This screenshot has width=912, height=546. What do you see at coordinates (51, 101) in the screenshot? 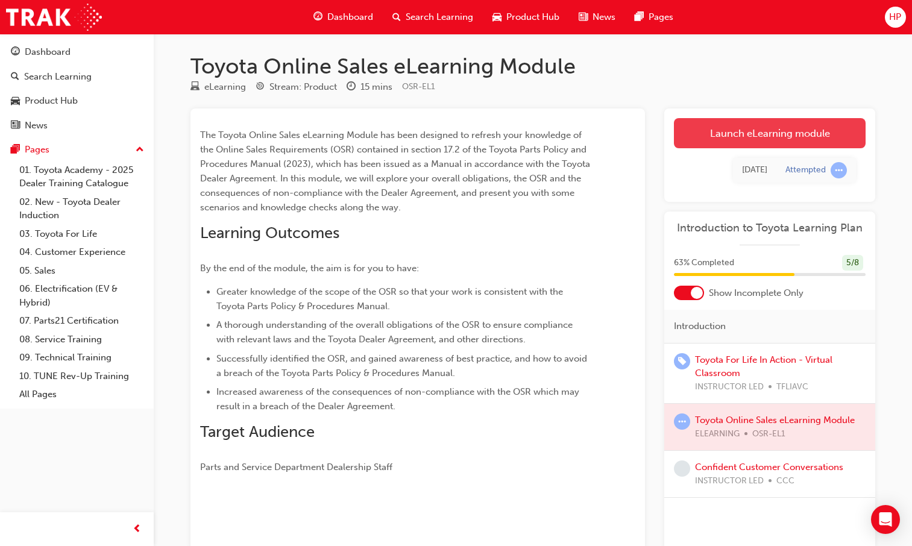
I see `div: Product Hub` at bounding box center [51, 101].